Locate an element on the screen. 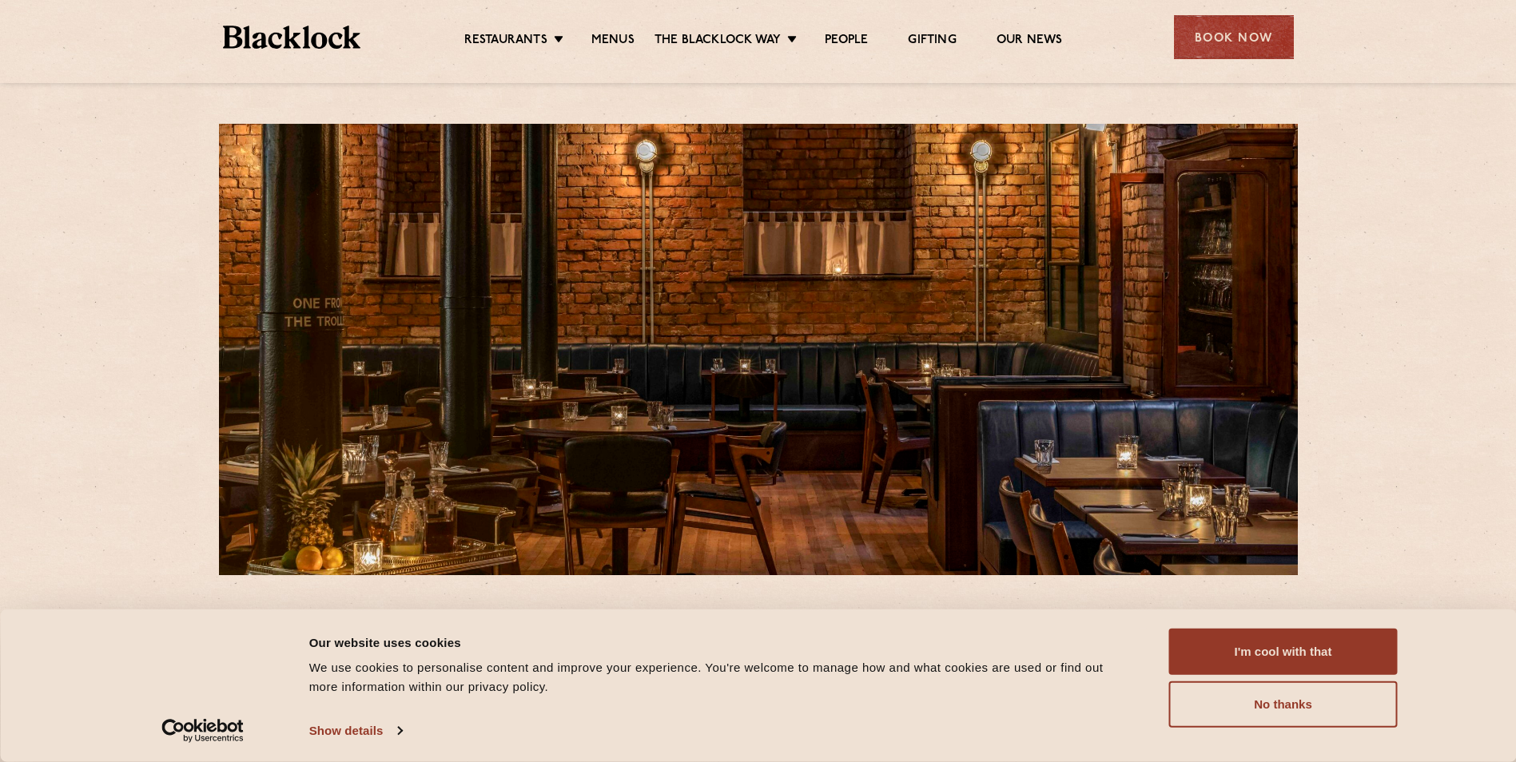  div: Book Now is located at coordinates (1234, 37).